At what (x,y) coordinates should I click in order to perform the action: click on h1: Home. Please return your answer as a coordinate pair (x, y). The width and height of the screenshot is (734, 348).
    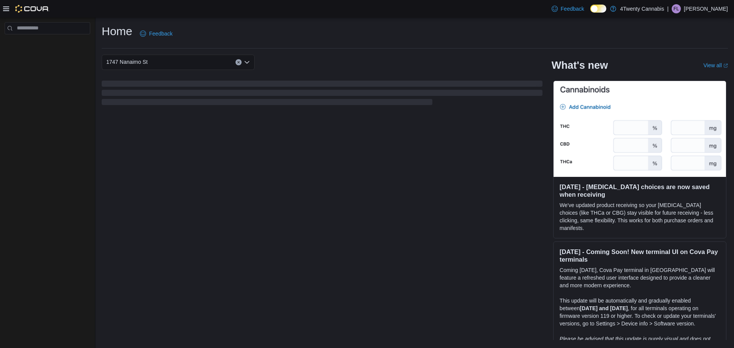
    Looking at the image, I should click on (117, 31).